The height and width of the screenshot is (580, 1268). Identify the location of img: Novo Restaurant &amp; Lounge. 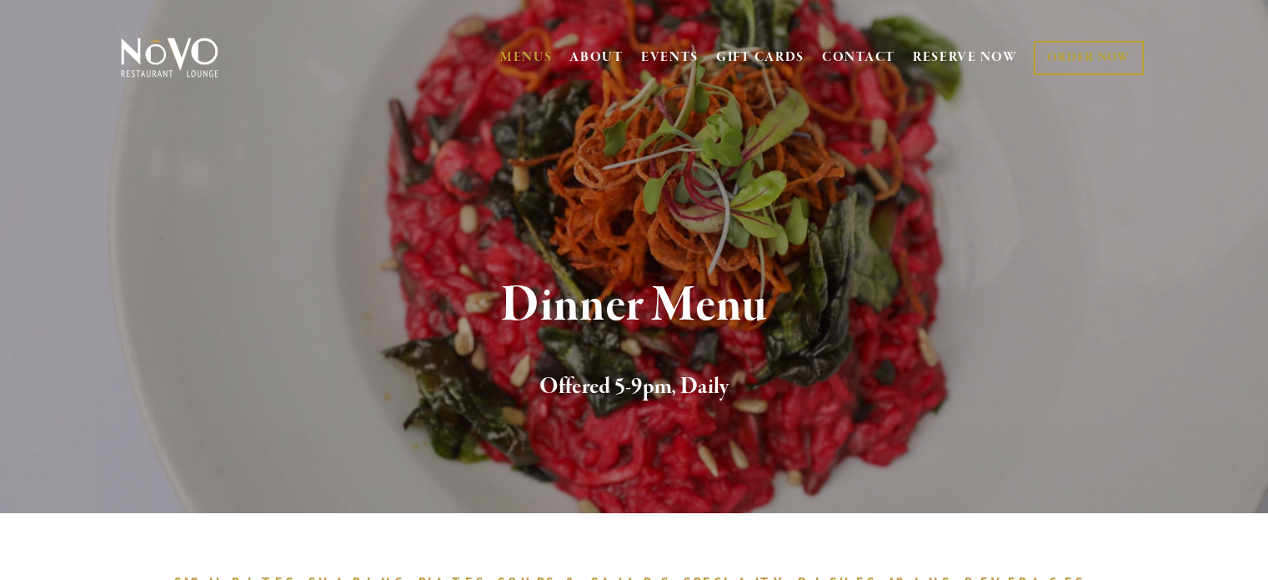
(169, 58).